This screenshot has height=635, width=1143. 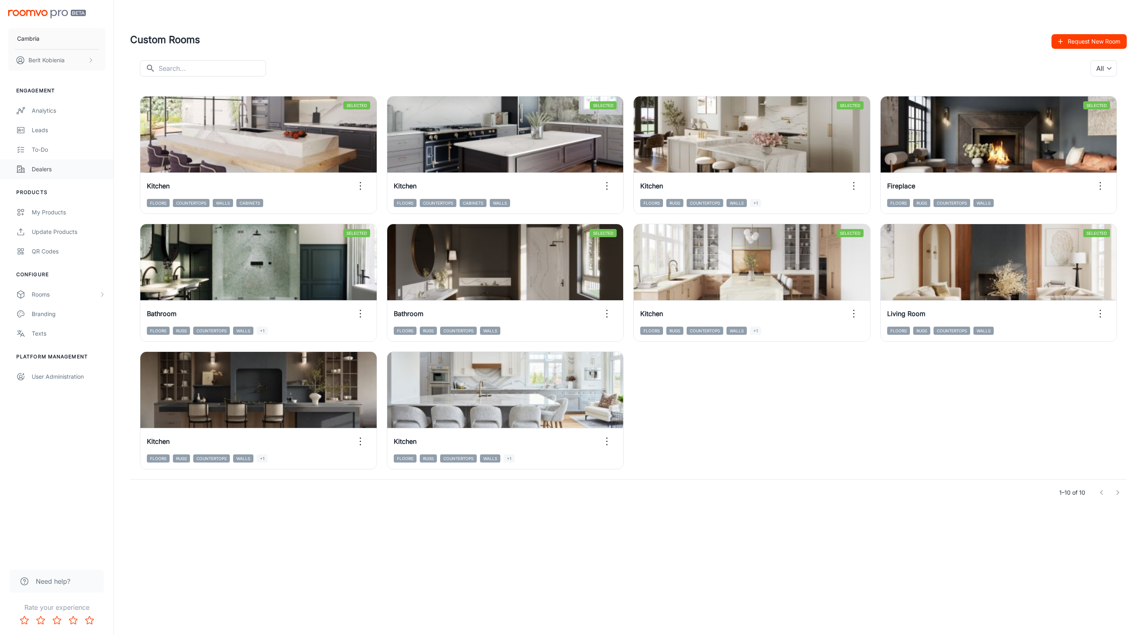 I want to click on input: Search..., so click(x=212, y=68).